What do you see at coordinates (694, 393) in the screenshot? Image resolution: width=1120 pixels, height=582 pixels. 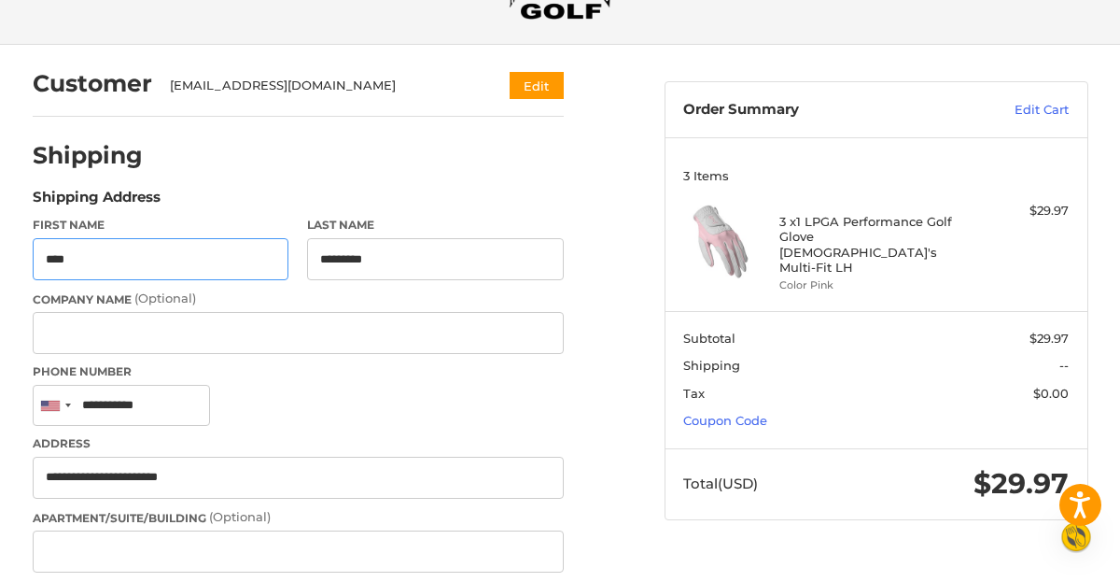 I see `span: Tax` at bounding box center [694, 393].